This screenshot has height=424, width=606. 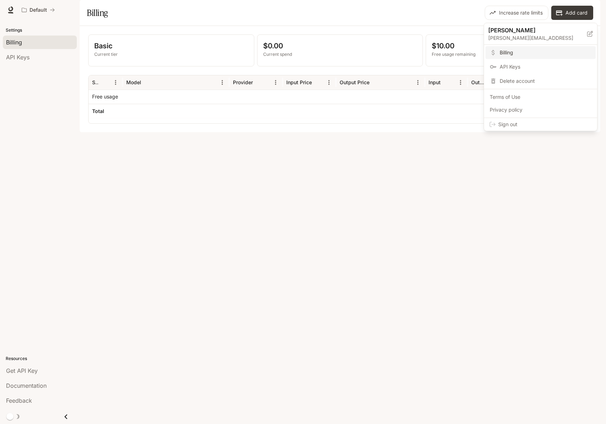 What do you see at coordinates (540, 97) in the screenshot?
I see `a: Terms of Use` at bounding box center [540, 97].